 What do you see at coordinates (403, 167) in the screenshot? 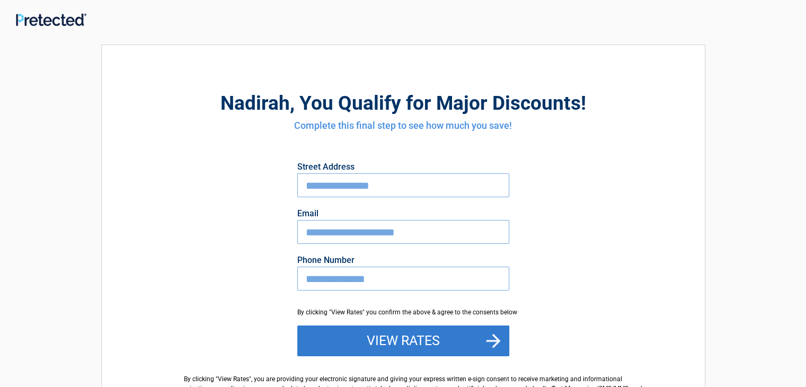
I see `label: Street Address` at bounding box center [403, 167].